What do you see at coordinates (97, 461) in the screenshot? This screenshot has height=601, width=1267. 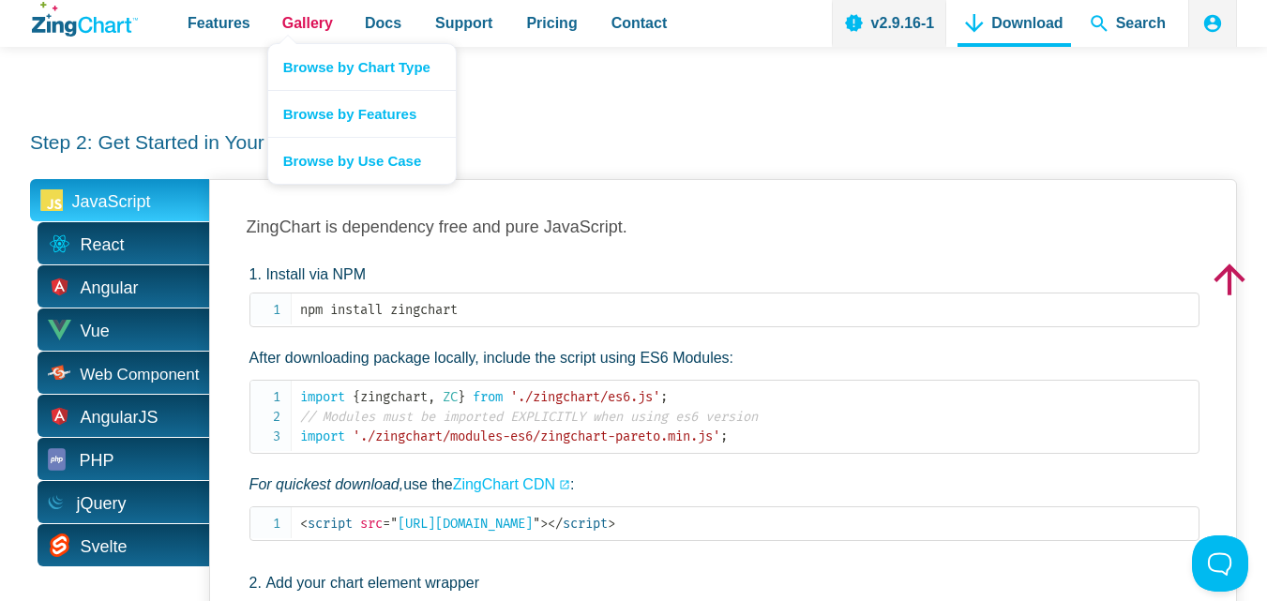 I see `span: PHP` at bounding box center [97, 461].